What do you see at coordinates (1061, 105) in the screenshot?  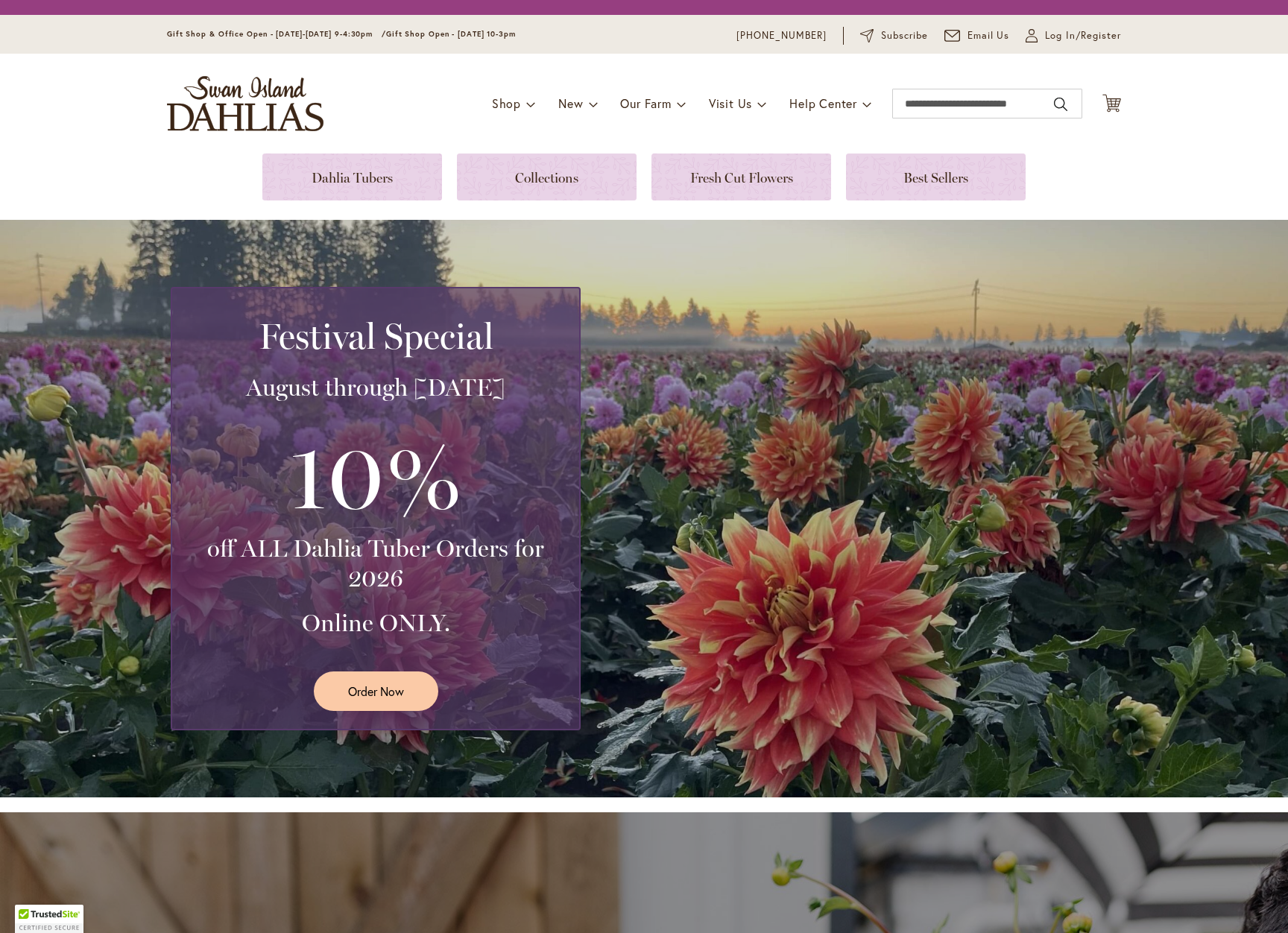 I see `button: Search` at bounding box center [1061, 105].